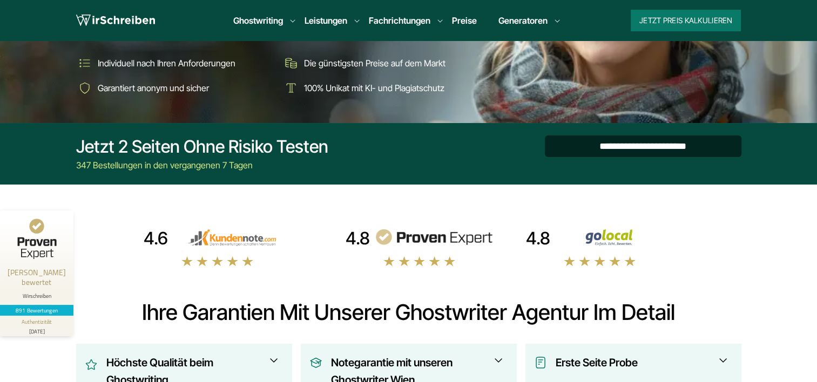 The width and height of the screenshot is (817, 382). I want to click on a: Fachrichtungen, so click(400, 21).